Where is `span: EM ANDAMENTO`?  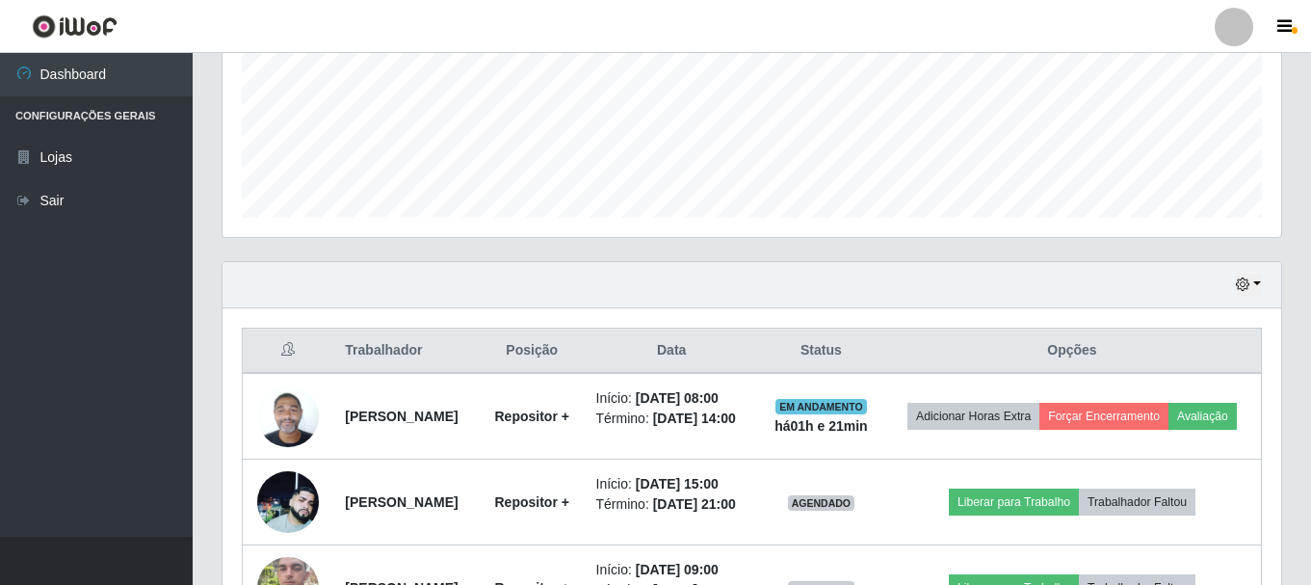 span: EM ANDAMENTO is located at coordinates (821, 407).